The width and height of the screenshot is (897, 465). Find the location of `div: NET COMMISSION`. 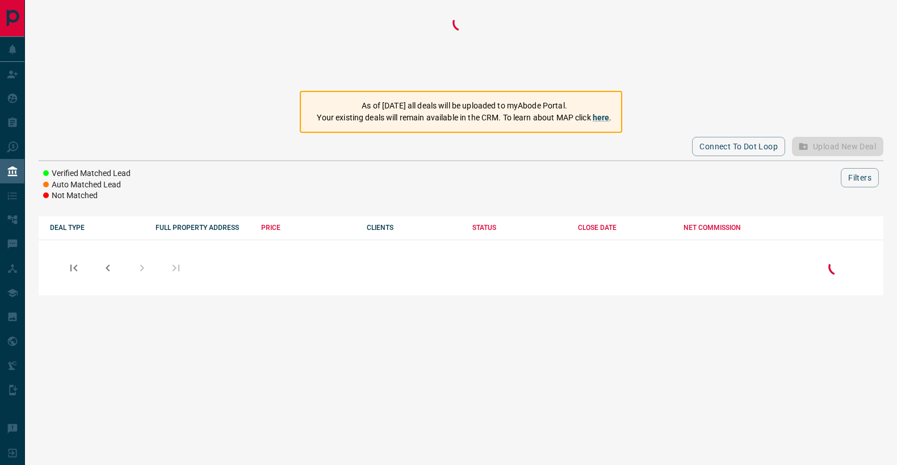

div: NET COMMISSION is located at coordinates (731, 228).